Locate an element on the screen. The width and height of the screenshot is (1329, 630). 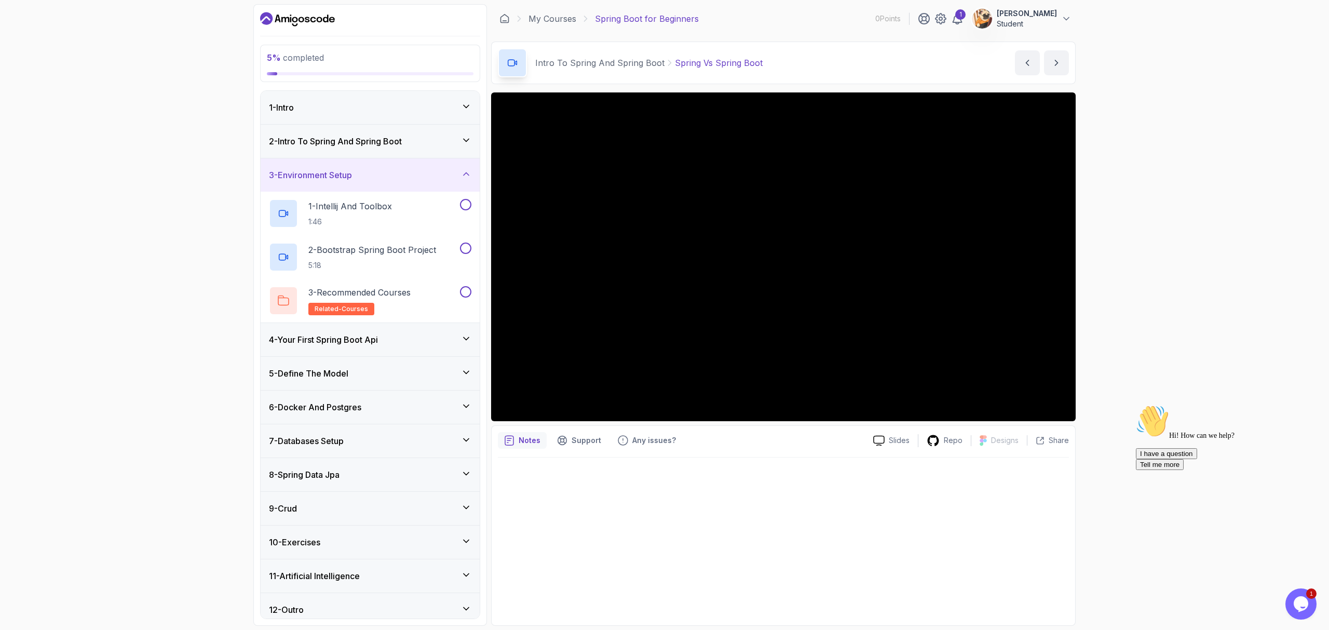
p: Any issues? is located at coordinates (654, 440).